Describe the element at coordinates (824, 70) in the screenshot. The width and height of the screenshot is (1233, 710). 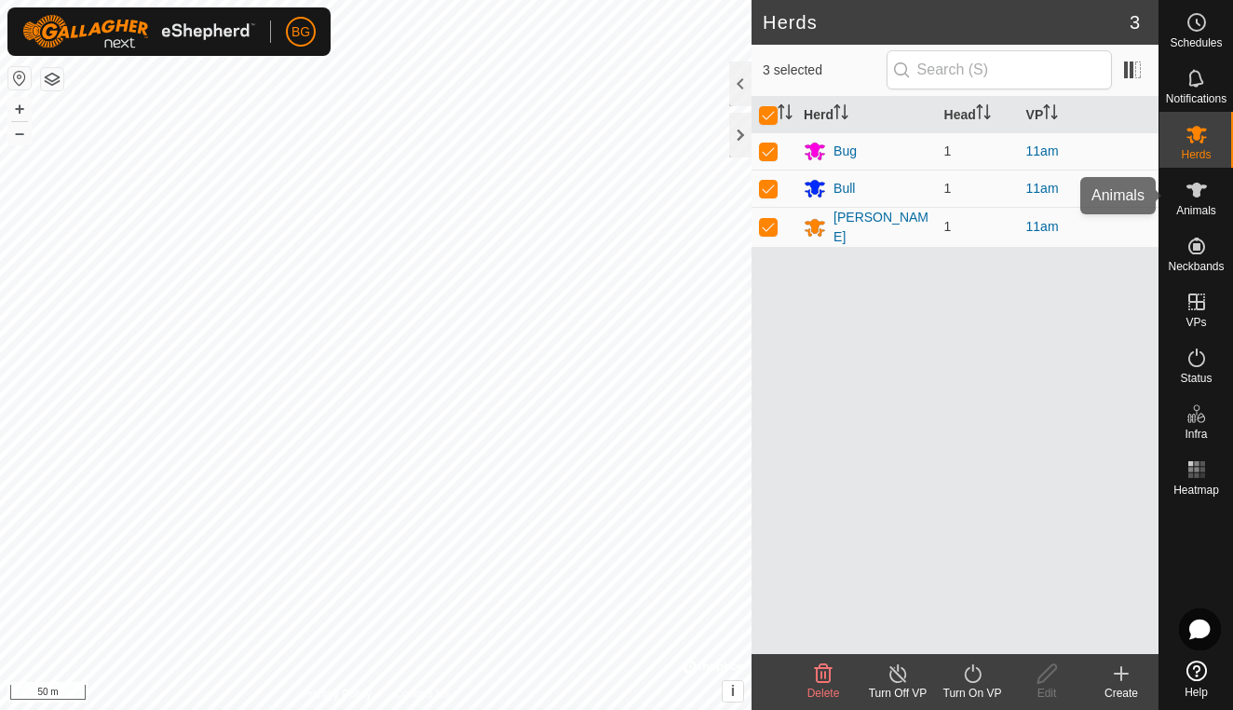
I see `span: 3 selected` at that location.